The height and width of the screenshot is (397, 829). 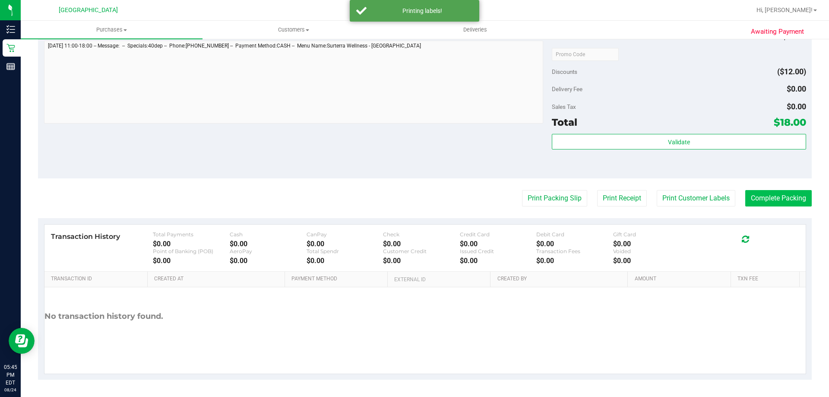 What do you see at coordinates (554, 198) in the screenshot?
I see `button: Print Packing Slip` at bounding box center [554, 198].